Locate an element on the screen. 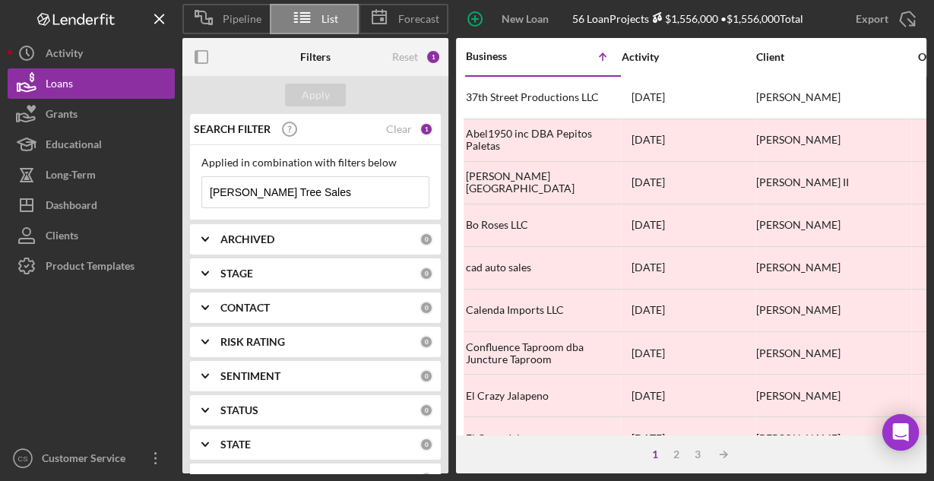 The width and height of the screenshot is (934, 481). div: Clients is located at coordinates (62, 237).